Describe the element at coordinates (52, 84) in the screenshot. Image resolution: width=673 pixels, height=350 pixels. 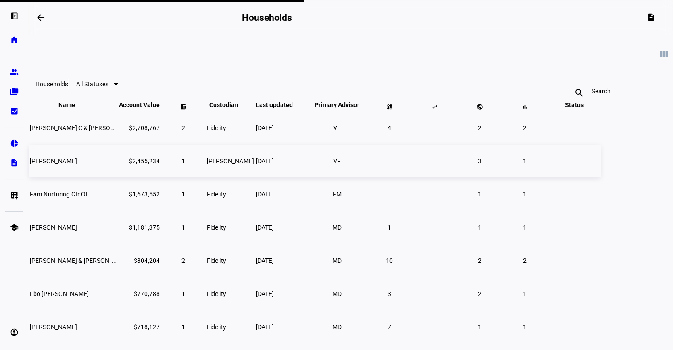
I see `eth-data-table-title: Households` at that location.